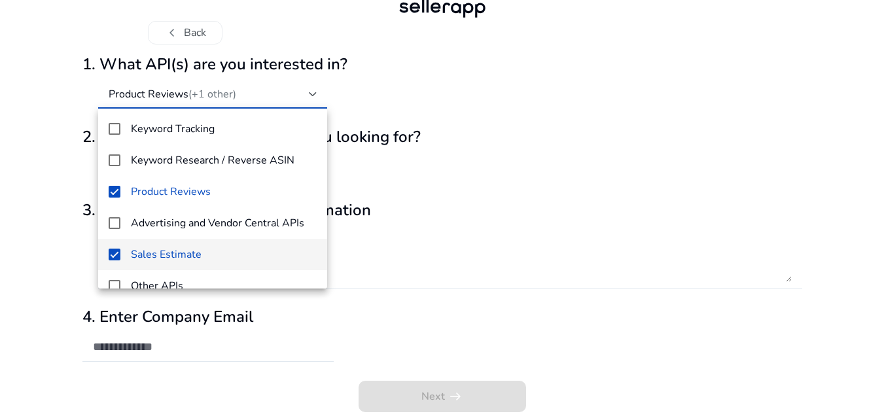  What do you see at coordinates (213, 160) in the screenshot?
I see `h4: Keyword Research / Reverse ASIN` at bounding box center [213, 160].